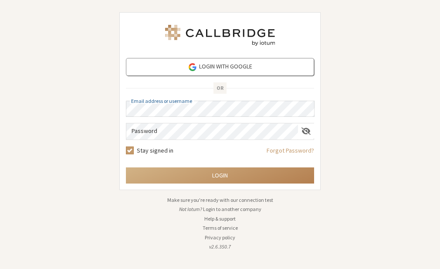 Image resolution: width=440 pixels, height=269 pixels. Describe the element at coordinates (212, 131) in the screenshot. I see `input: Password` at that location.